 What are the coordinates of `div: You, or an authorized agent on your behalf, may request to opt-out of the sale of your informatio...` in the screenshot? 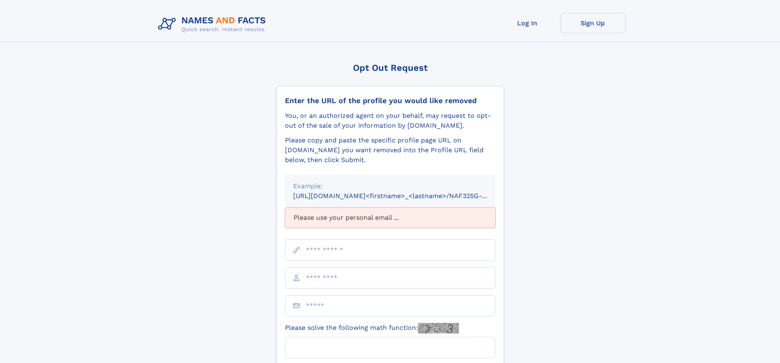 It's located at (390, 121).